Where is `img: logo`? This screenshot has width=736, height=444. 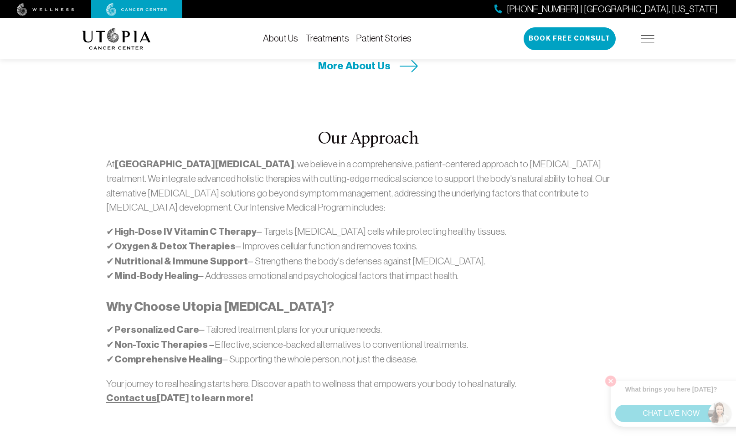 img: logo is located at coordinates (116, 39).